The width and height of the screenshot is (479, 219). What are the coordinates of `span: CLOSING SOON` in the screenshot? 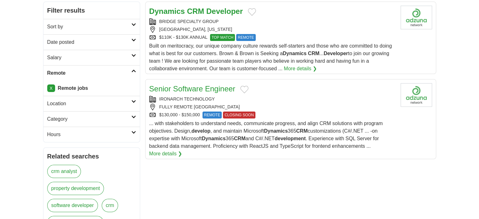 It's located at (239, 115).